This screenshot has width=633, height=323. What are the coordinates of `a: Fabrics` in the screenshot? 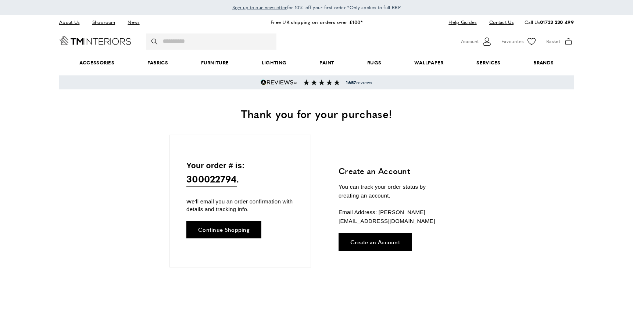 It's located at (158, 63).